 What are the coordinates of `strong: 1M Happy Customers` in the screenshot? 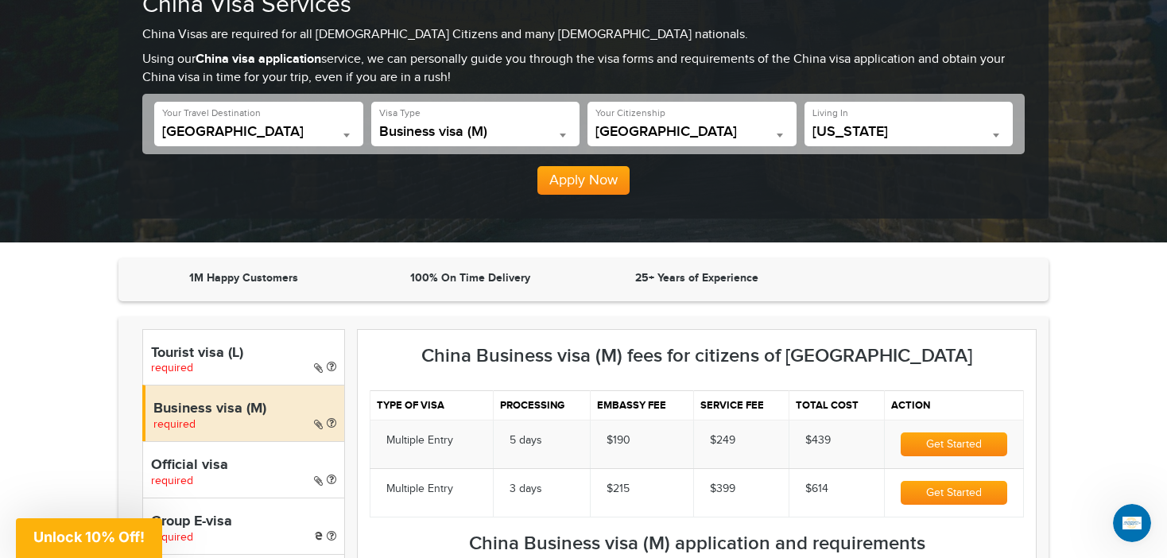 It's located at (243, 277).